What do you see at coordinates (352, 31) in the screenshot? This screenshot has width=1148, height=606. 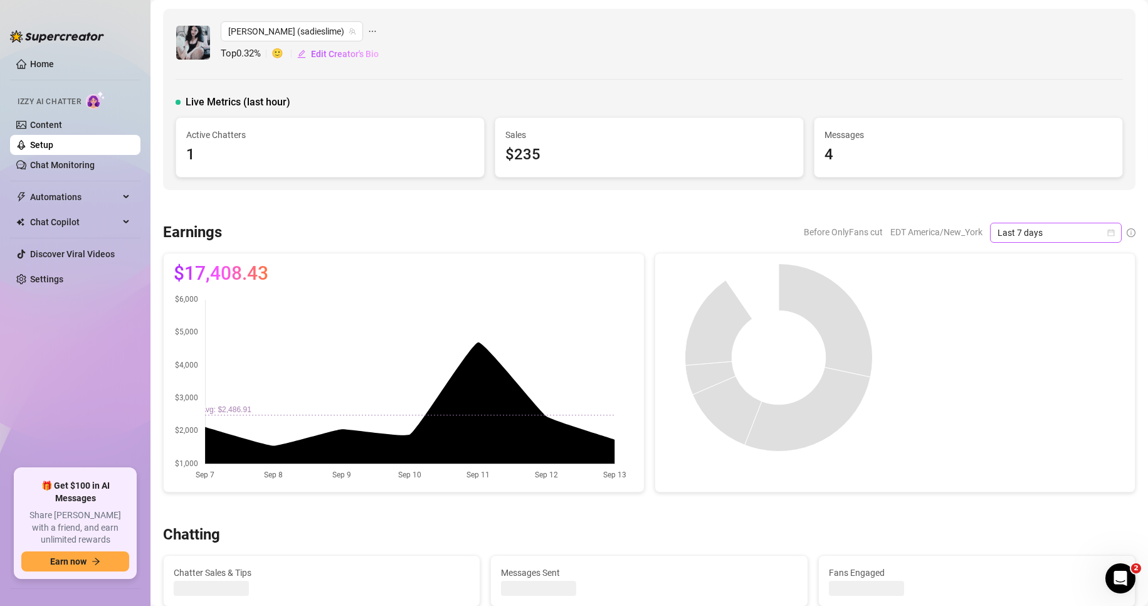 I see `span: team` at bounding box center [352, 31].